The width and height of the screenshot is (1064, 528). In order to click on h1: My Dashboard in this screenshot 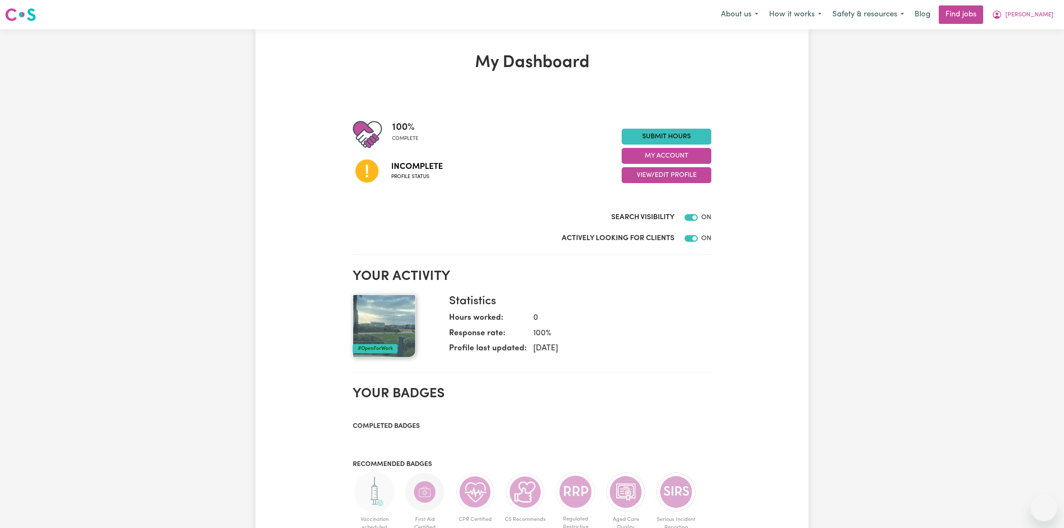, I will do `click(532, 63)`.